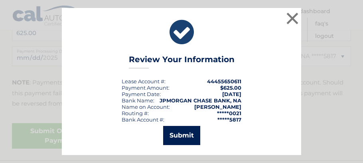 This screenshot has height=163, width=363. I want to click on div: Bank Account #:, so click(143, 120).